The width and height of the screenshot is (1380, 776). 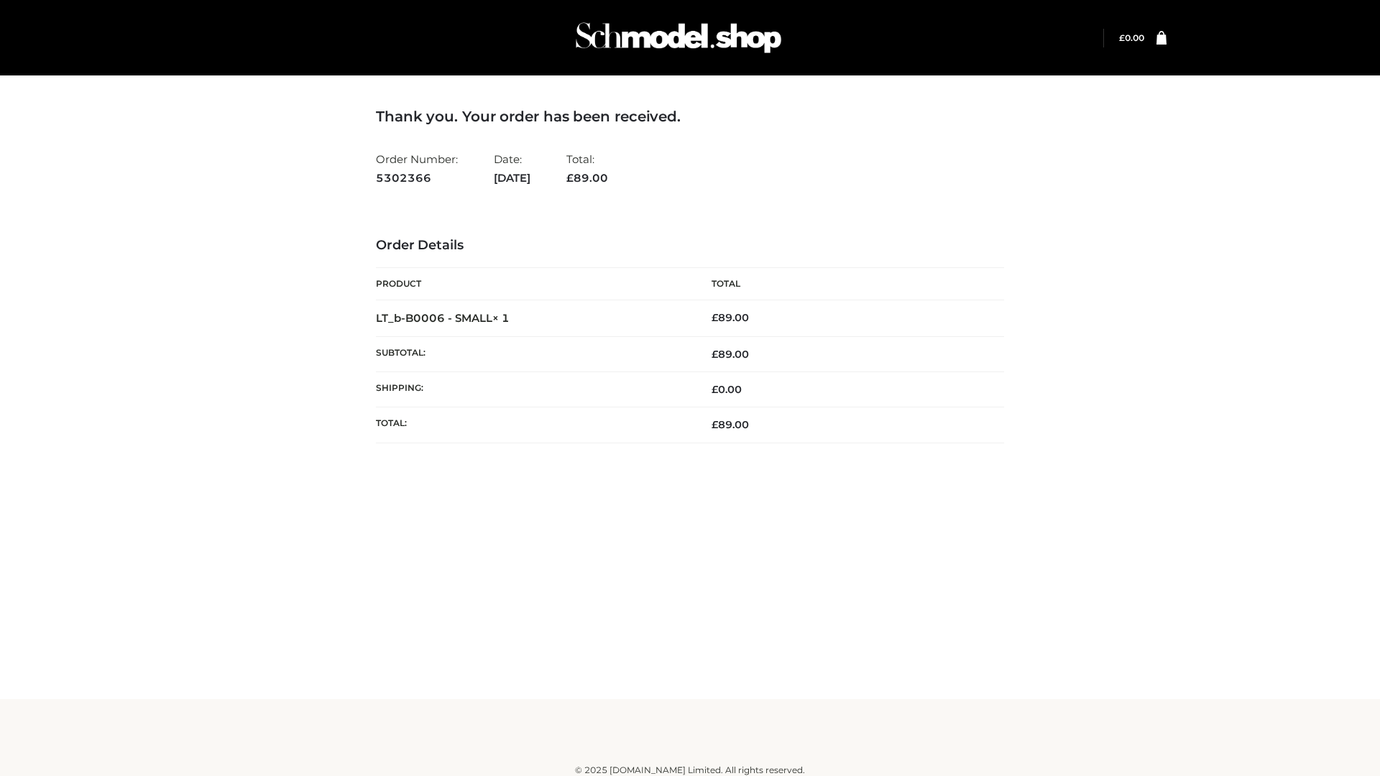 I want to click on li: Order Number:, so click(x=417, y=168).